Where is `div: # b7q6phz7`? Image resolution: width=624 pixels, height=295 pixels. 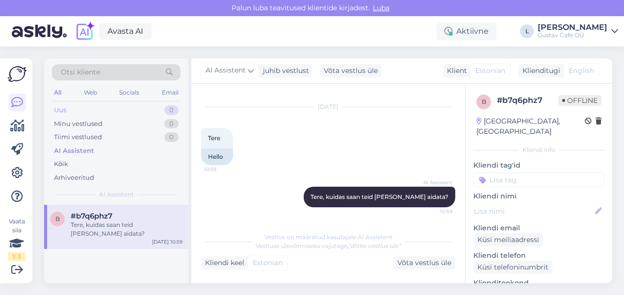
div: # b7q6phz7 is located at coordinates (527, 101).